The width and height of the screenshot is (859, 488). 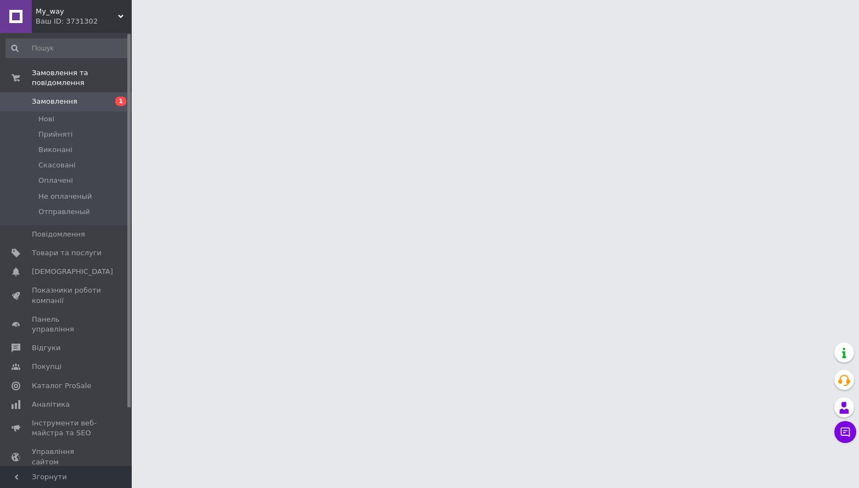 I want to click on span: Аналітика, so click(x=50, y=404).